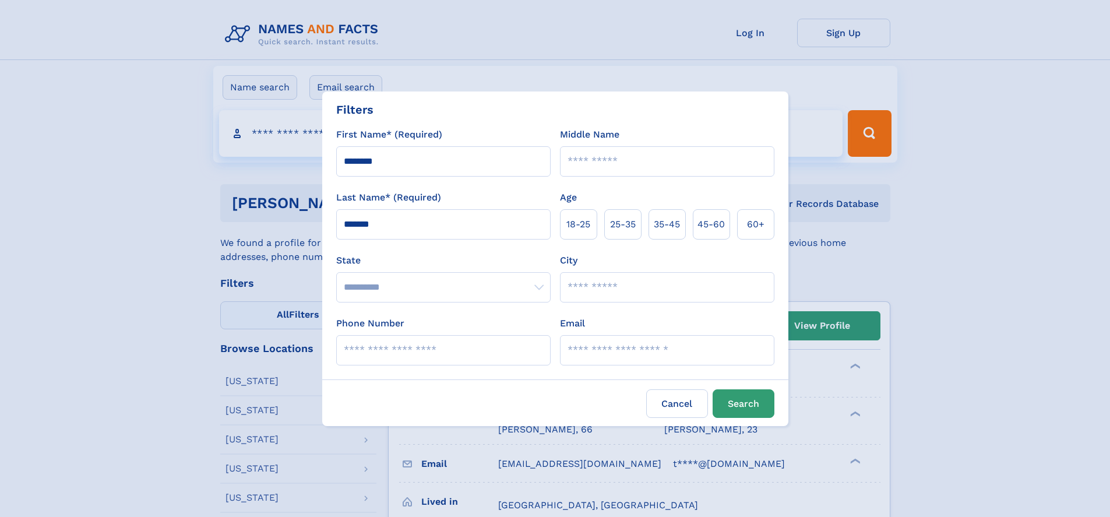 Image resolution: width=1110 pixels, height=517 pixels. I want to click on span: 35‑45, so click(667, 224).